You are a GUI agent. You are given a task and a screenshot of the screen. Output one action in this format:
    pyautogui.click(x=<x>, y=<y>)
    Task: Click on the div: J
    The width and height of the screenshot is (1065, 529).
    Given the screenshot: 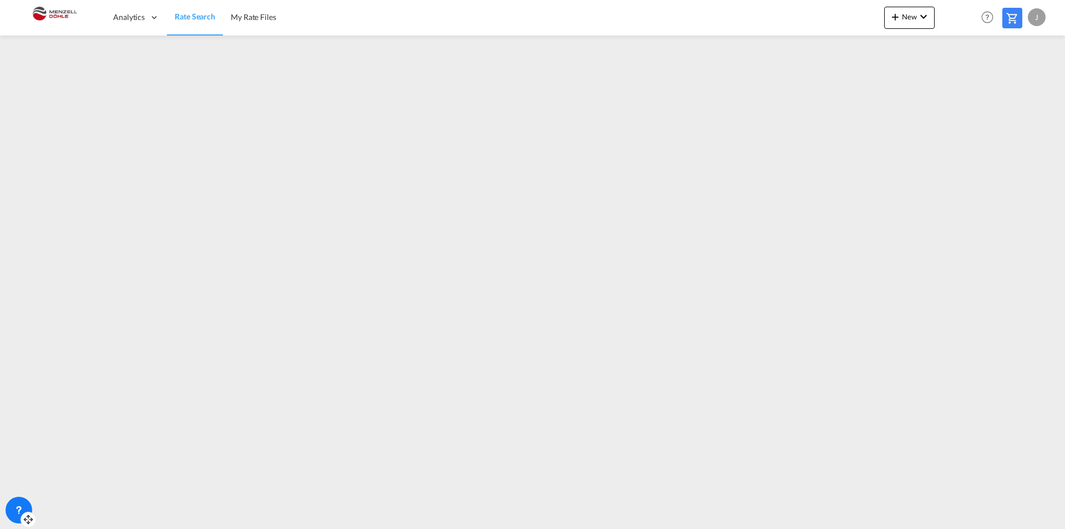 What is the action you would take?
    pyautogui.click(x=1037, y=17)
    